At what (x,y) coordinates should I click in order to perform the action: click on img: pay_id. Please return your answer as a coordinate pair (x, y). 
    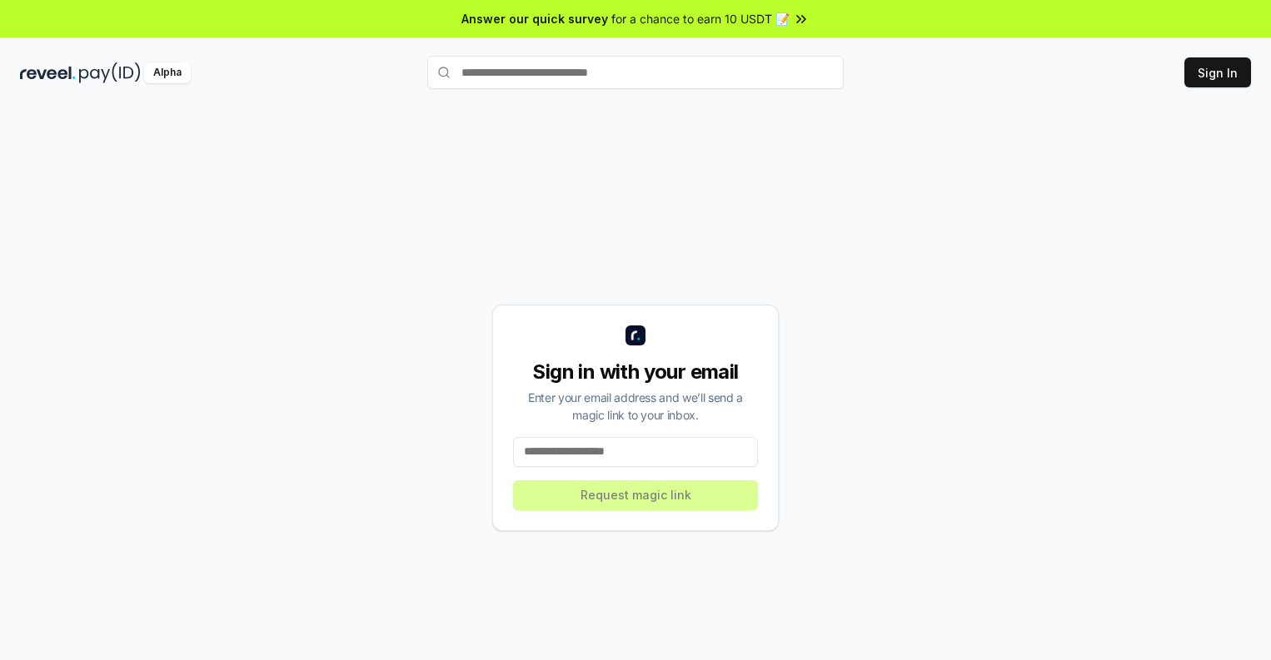
    Looking at the image, I should click on (110, 72).